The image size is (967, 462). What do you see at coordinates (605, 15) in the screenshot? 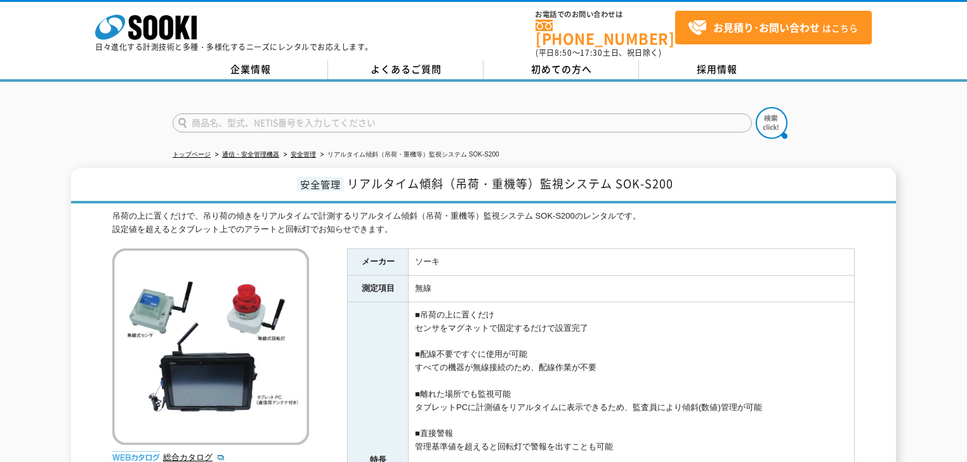
I see `span: お電話でのお問い合わせは` at bounding box center [605, 15].